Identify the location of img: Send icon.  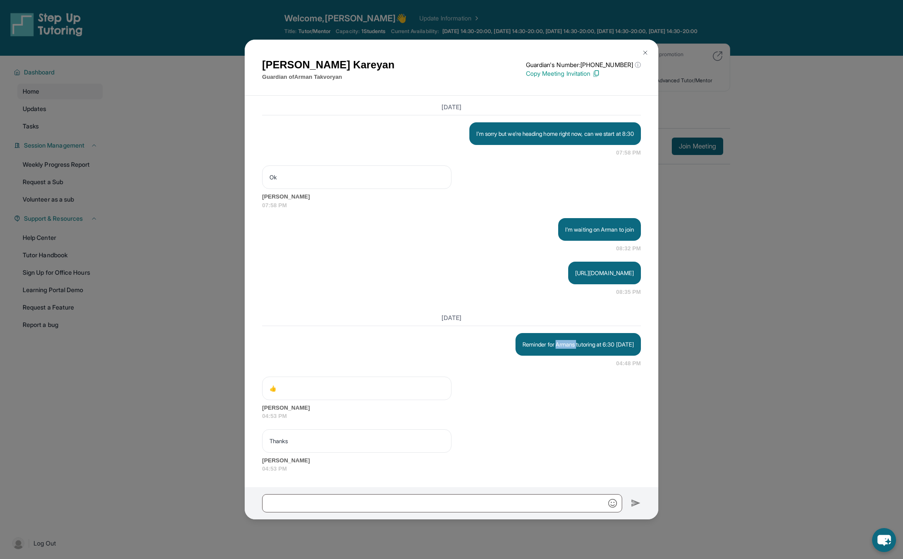
(636, 503).